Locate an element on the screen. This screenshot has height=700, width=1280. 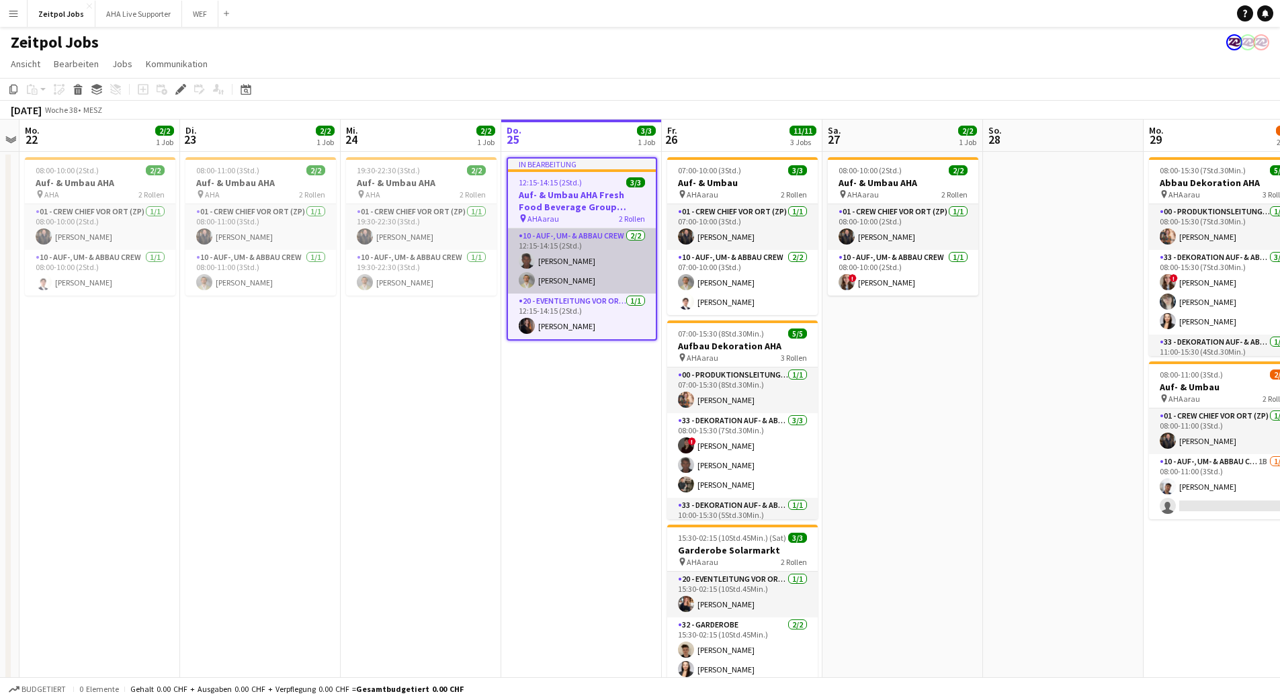
div: 08:00-11:00 (3Std.)2/2Auf- & Umbau AHA AHA2 Rollen01 - Crew Chief vor Ort (ZP)1/108:00-11:00 (3St... is located at coordinates (261, 226).